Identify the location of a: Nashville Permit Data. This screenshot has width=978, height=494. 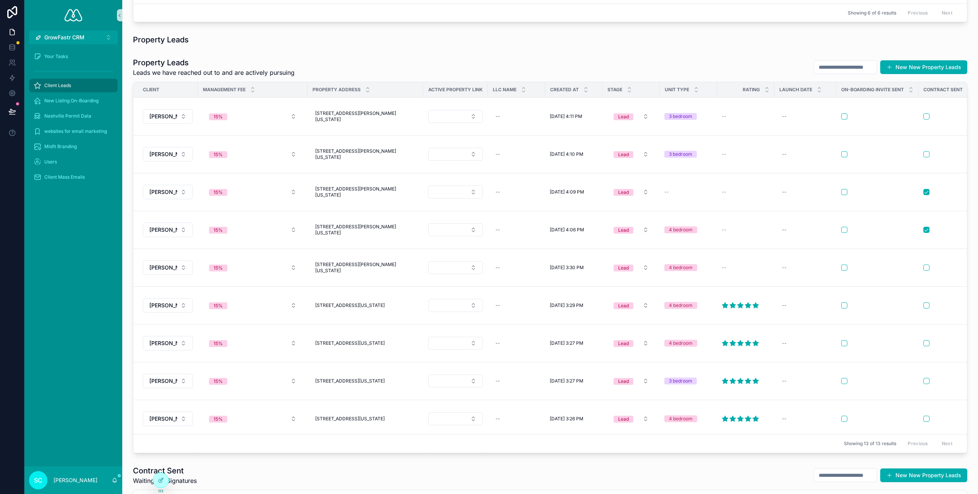
(73, 116).